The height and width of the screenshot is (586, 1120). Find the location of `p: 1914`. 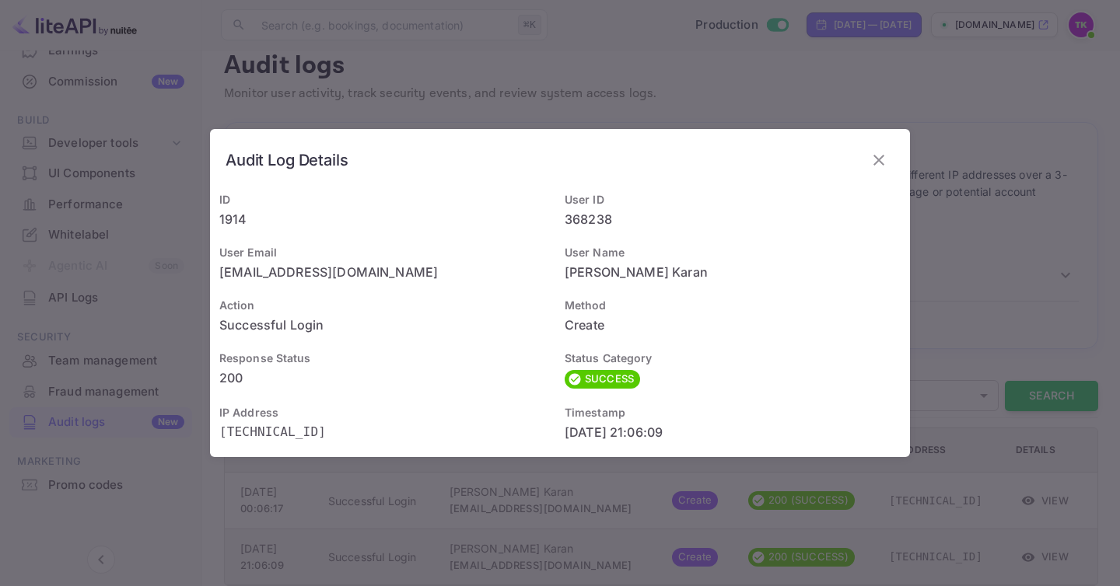

p: 1914 is located at coordinates (387, 219).